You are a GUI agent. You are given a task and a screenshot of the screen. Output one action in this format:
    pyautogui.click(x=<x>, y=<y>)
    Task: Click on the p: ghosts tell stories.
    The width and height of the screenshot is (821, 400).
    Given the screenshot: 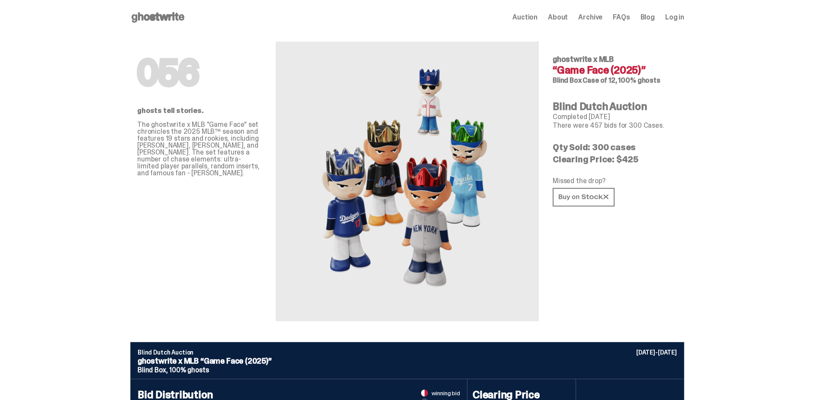 What is the action you would take?
    pyautogui.click(x=199, y=111)
    